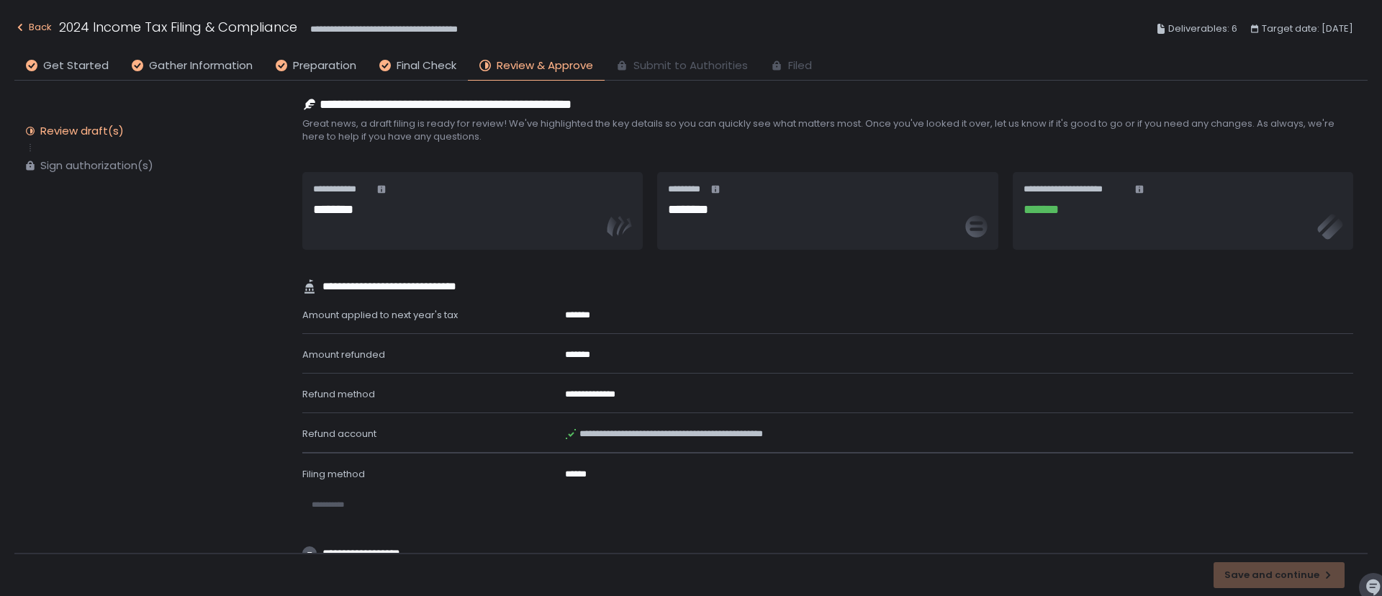 Image resolution: width=1382 pixels, height=596 pixels. I want to click on span: Submit to Authorities, so click(691, 66).